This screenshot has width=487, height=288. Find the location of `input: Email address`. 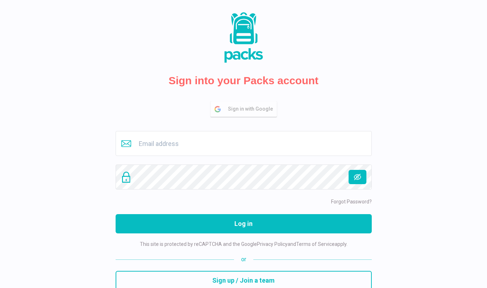

input: Email address is located at coordinates (244, 144).